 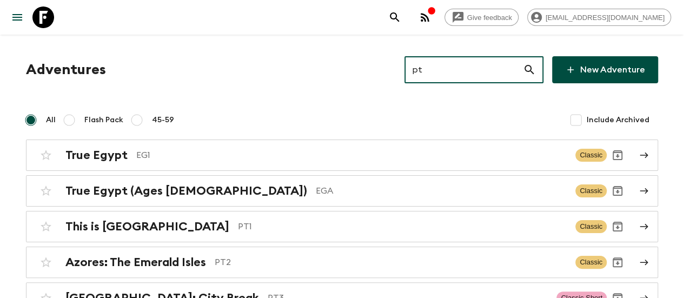 I want to click on h2: Azores: The Emerald Isles, so click(x=136, y=262).